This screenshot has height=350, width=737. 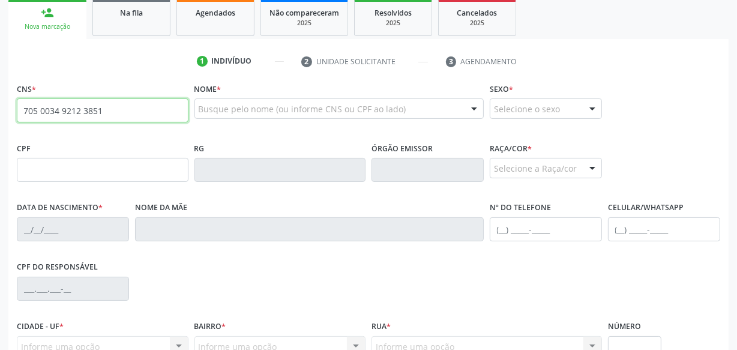 I want to click on label: Número, so click(x=624, y=326).